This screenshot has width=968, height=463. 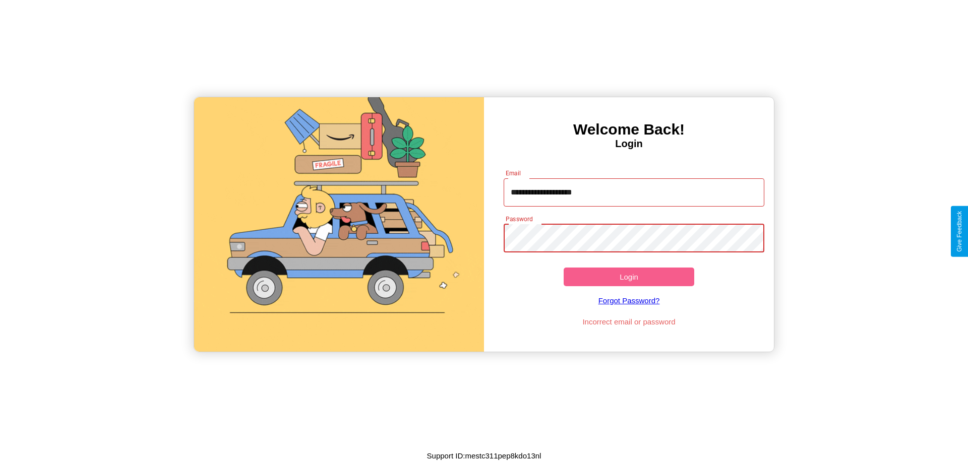 What do you see at coordinates (484, 456) in the screenshot?
I see `p: Support ID: mestc311pep8kdo13nl` at bounding box center [484, 456].